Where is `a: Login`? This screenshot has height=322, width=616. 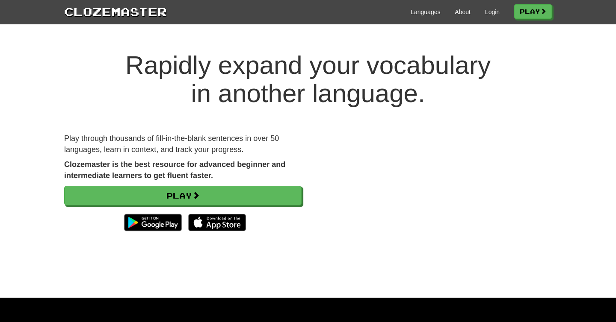
a: Login is located at coordinates (492, 12).